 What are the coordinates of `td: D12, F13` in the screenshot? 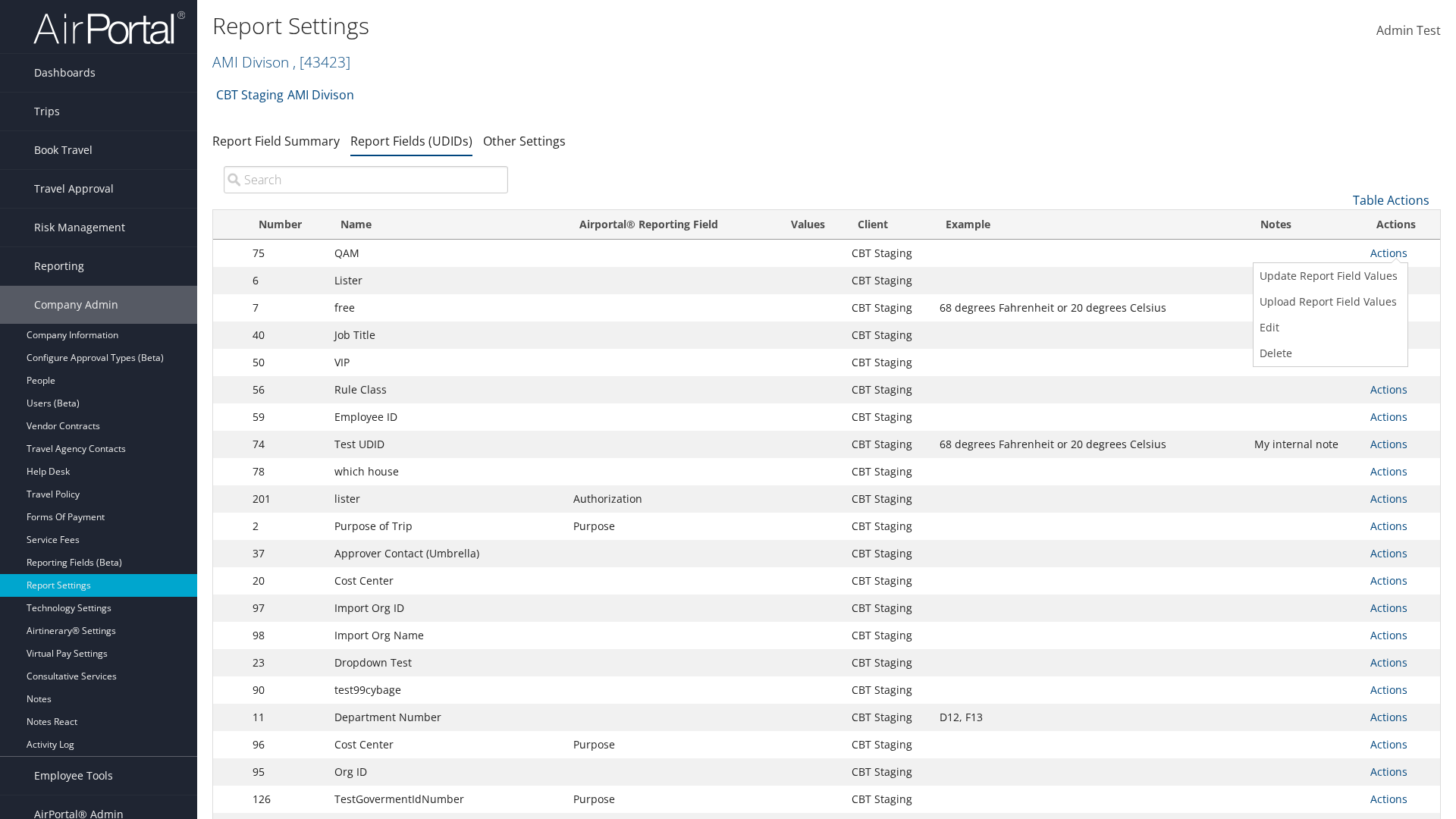 It's located at (1089, 717).